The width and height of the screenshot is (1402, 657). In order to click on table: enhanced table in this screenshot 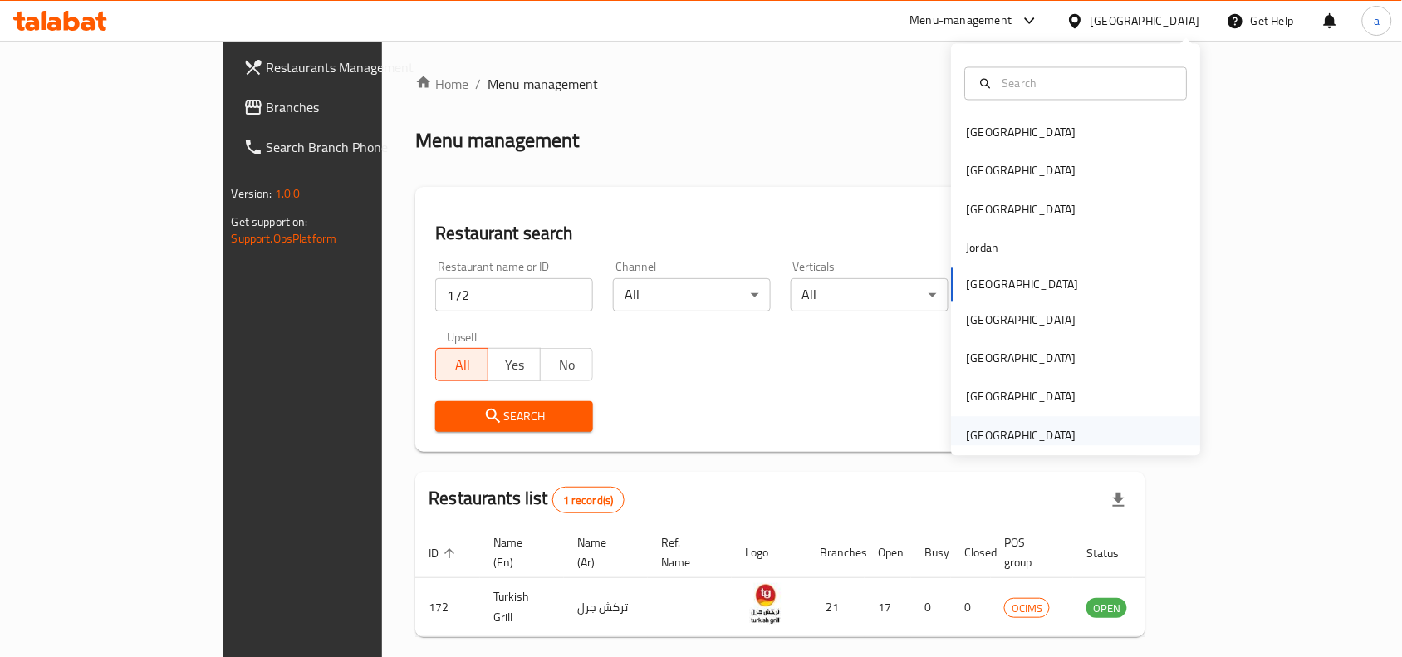, I will do `click(816, 582)`.